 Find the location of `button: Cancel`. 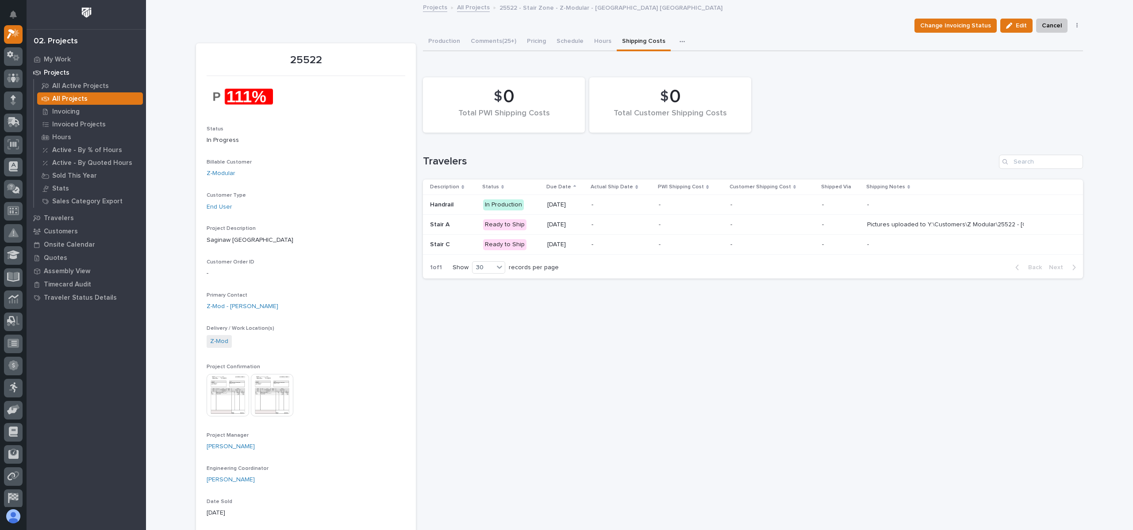

button: Cancel is located at coordinates (1052, 26).